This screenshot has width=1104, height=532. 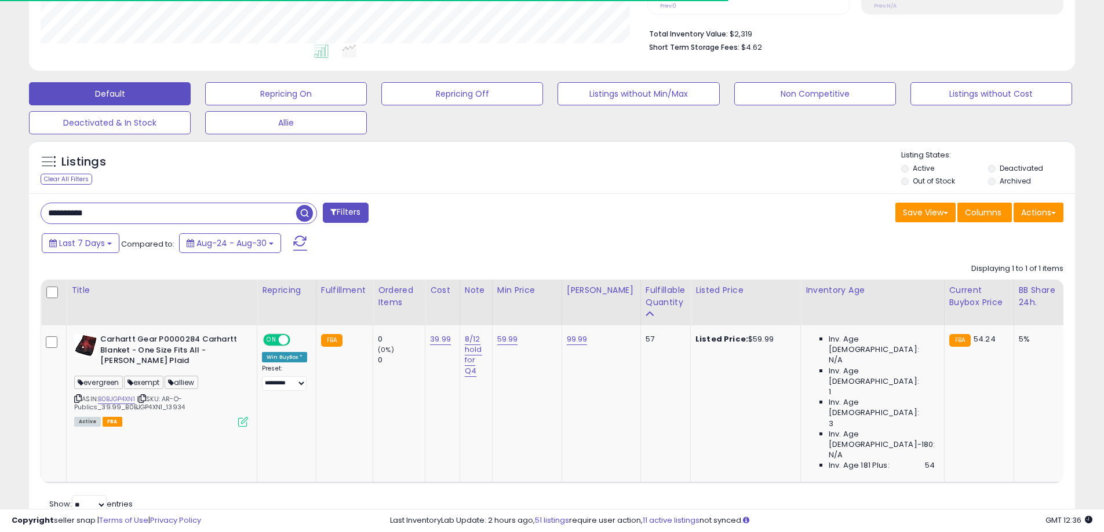 I want to click on button: Repricing On, so click(x=286, y=94).